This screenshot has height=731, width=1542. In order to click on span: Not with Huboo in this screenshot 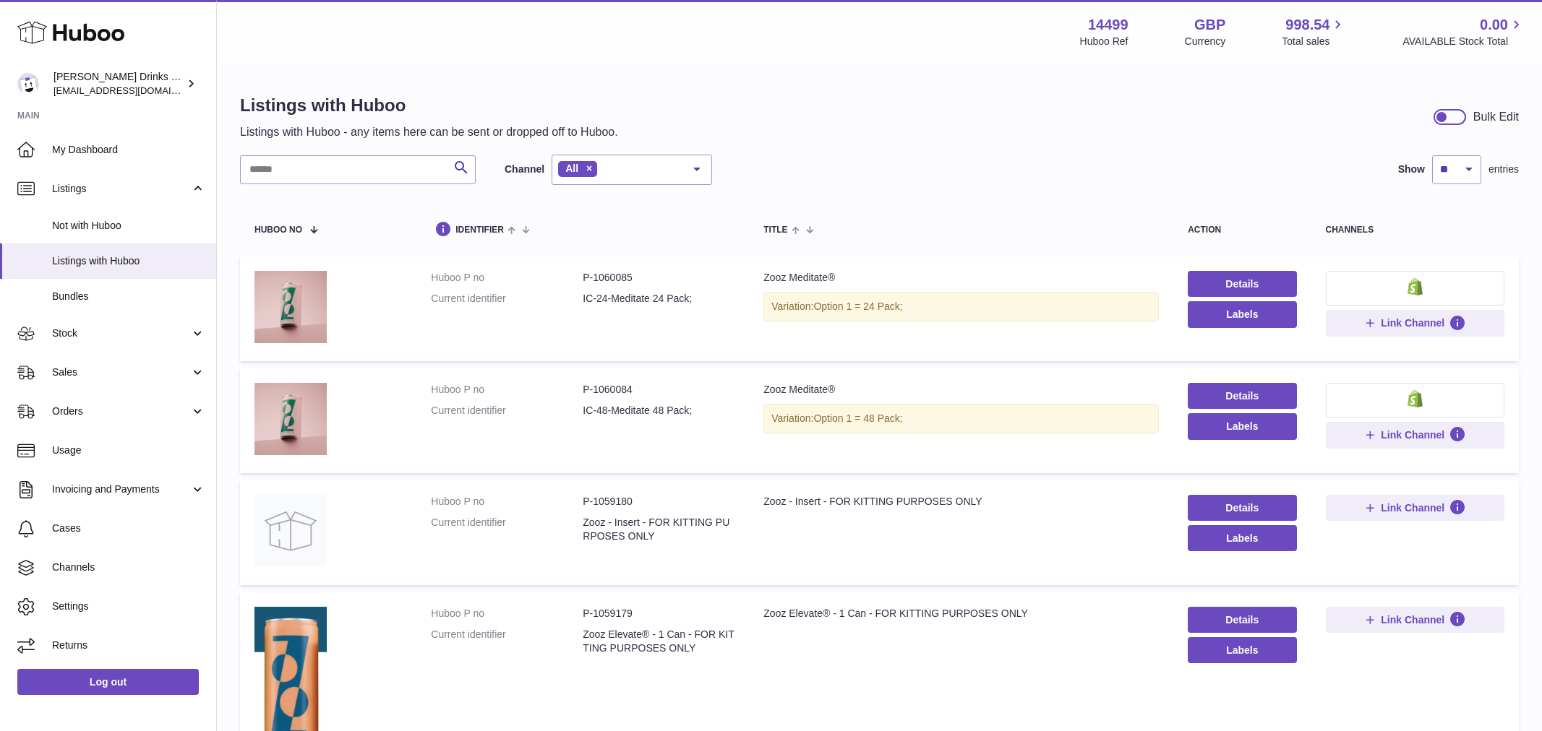, I will do `click(129, 226)`.